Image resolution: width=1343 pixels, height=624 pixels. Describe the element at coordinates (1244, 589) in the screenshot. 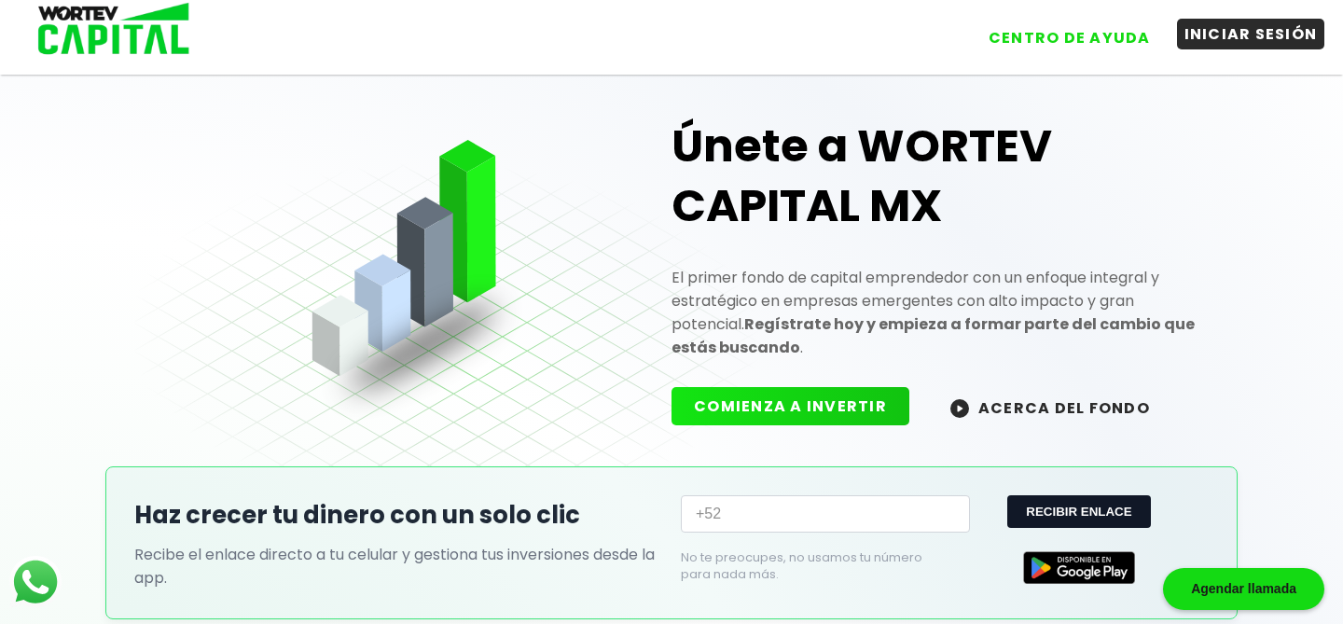

I see `div: Agendar llamada` at that location.